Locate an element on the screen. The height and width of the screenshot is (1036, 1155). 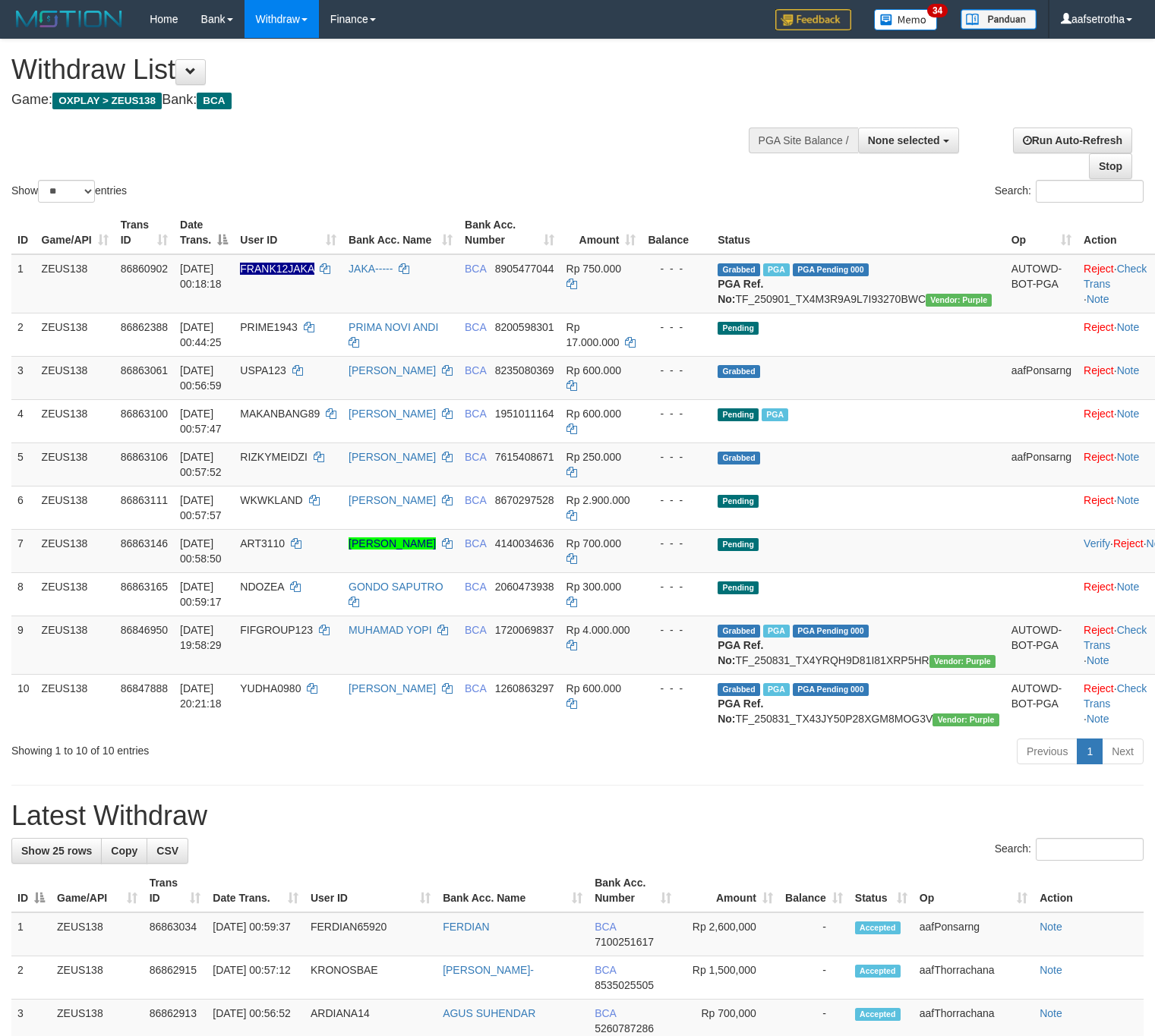
span: ART3110 is located at coordinates (261, 544).